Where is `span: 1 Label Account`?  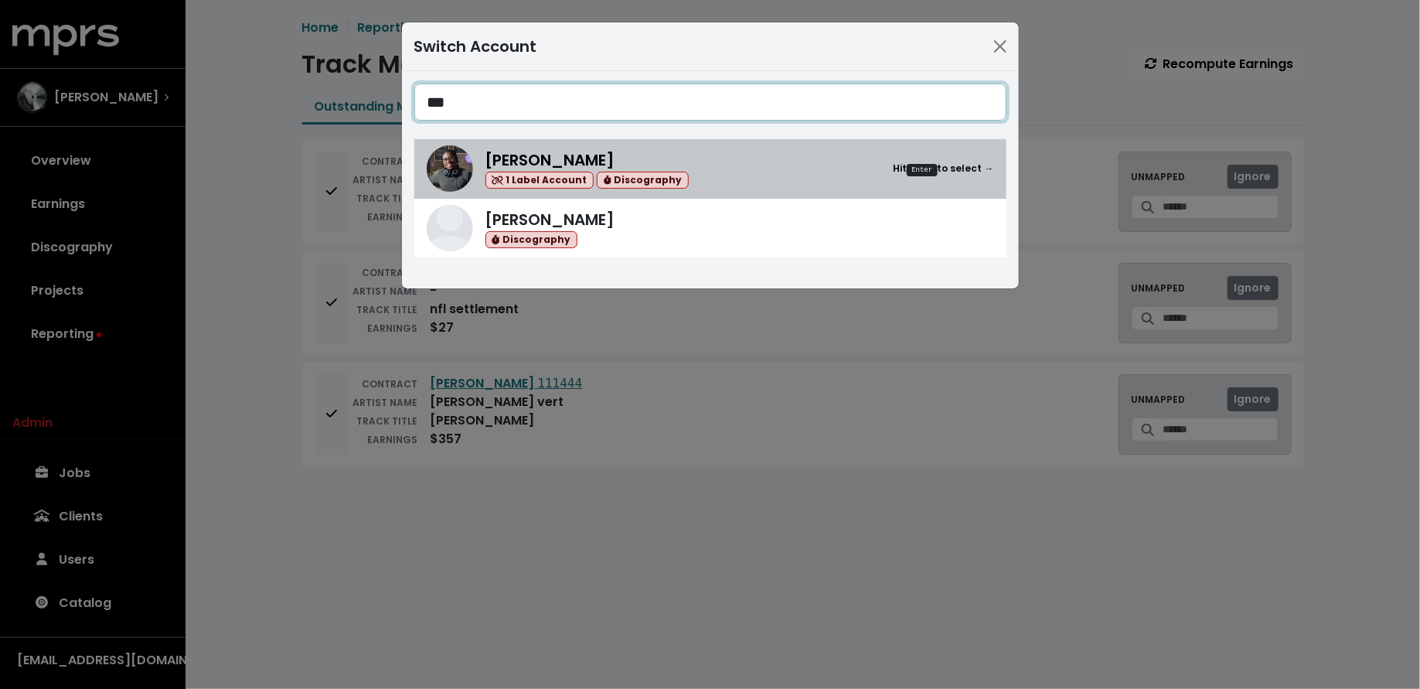 span: 1 Label Account is located at coordinates (540, 180).